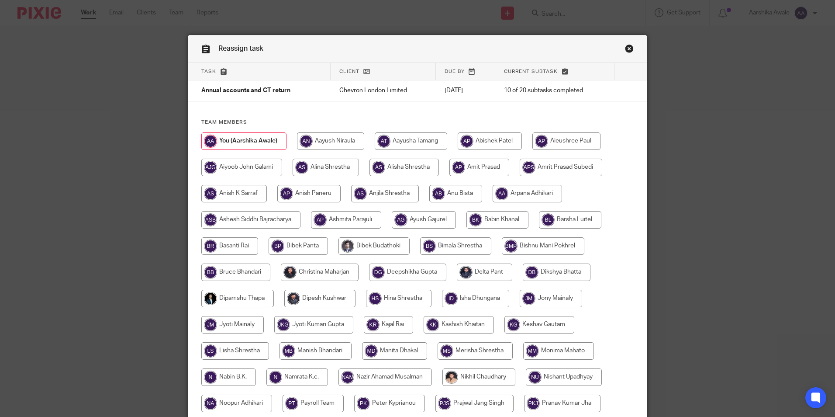  What do you see at coordinates (209, 71) in the screenshot?
I see `span: Task` at bounding box center [209, 71].